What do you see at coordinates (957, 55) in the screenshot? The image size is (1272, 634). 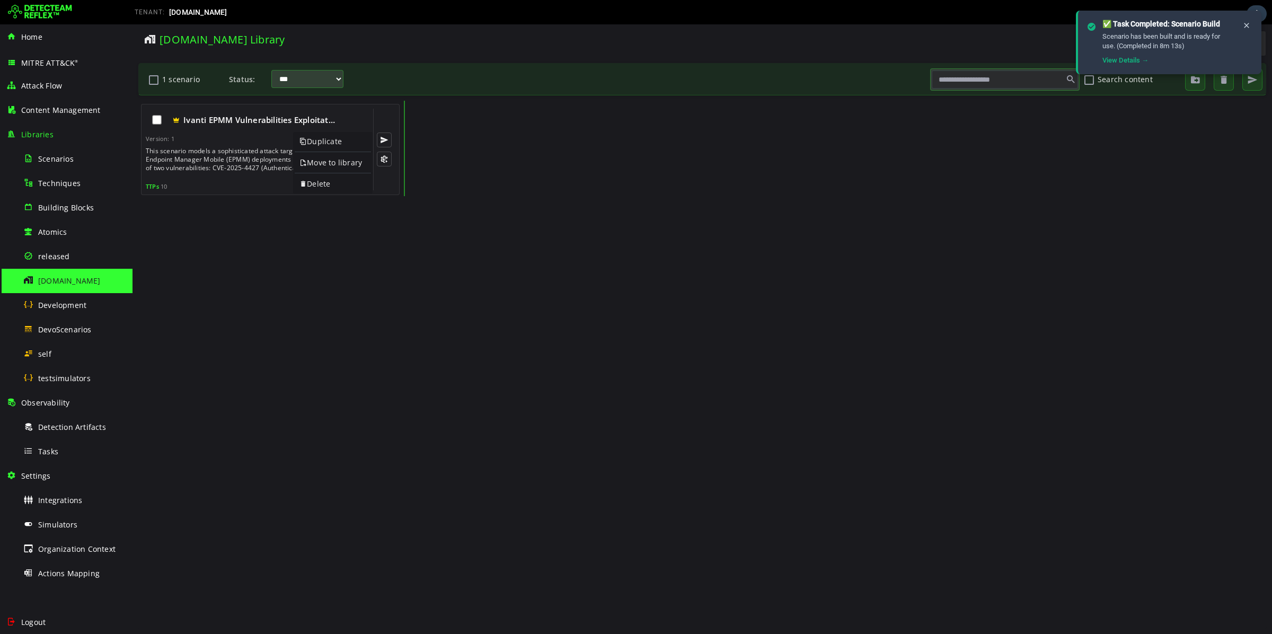 I see `button: Search content` at bounding box center [957, 55].